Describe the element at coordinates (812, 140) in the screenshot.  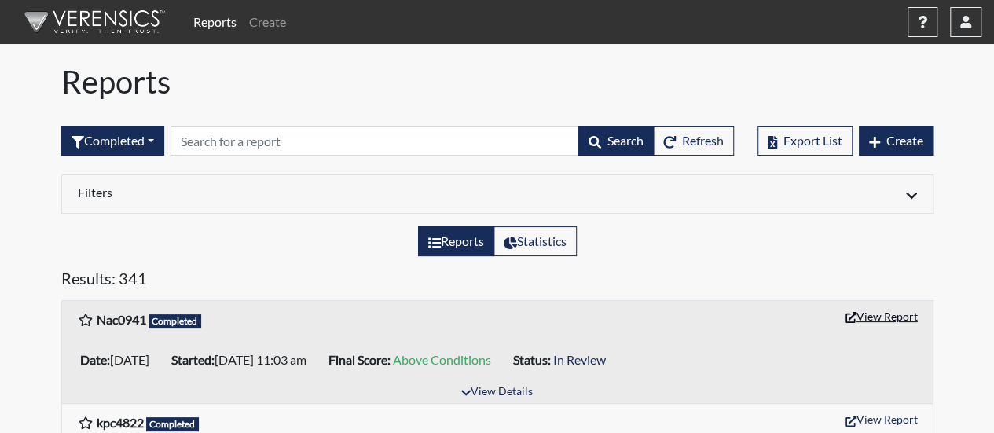
I see `span: Export List` at that location.